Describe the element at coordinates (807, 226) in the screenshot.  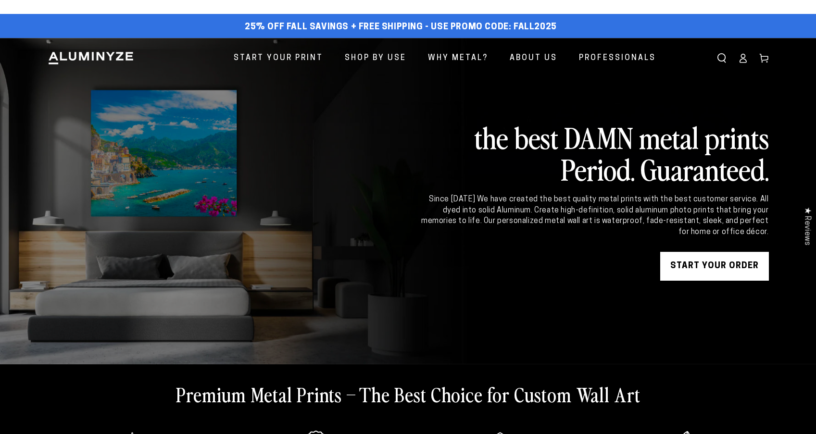
I see `div: Click to open Judge.me floating reviews tab` at that location.